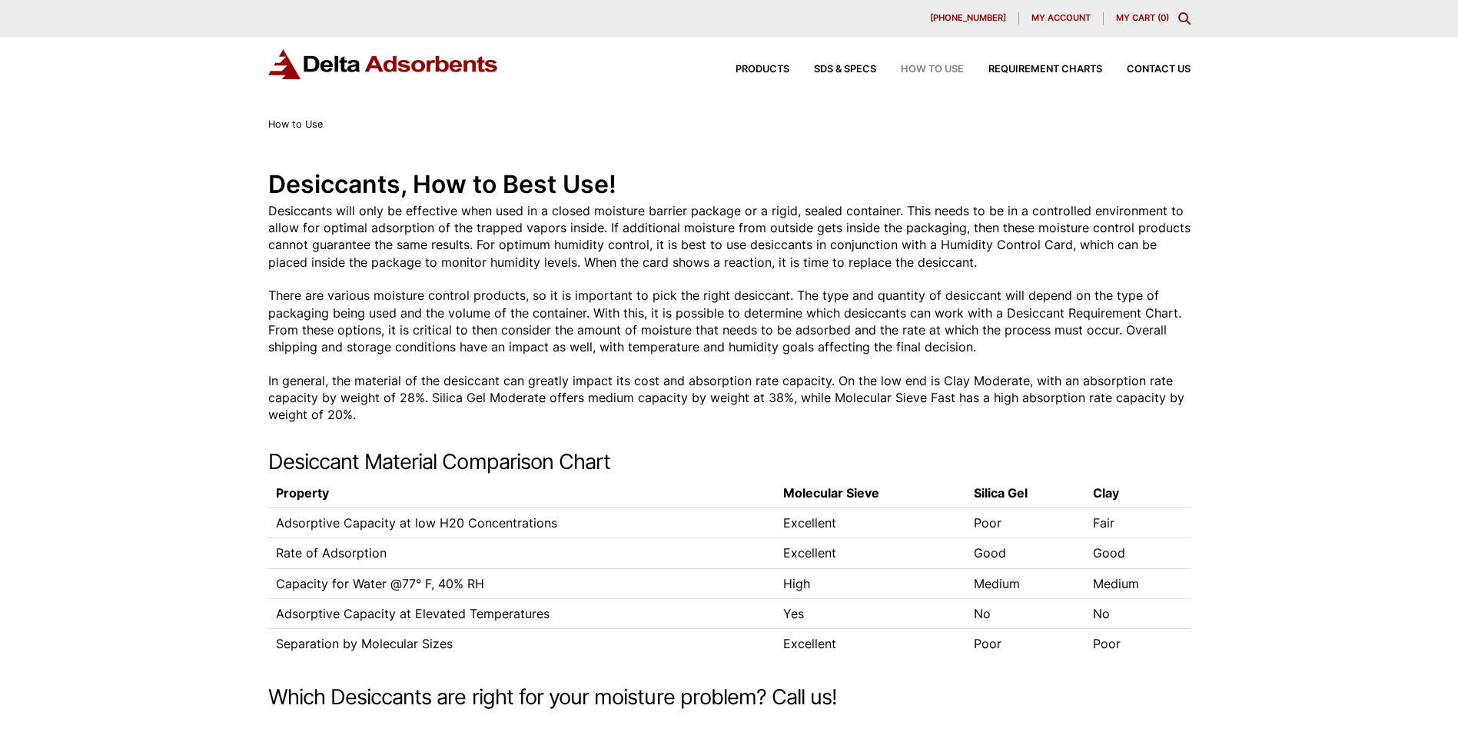 This screenshot has height=732, width=1458. Describe the element at coordinates (762, 69) in the screenshot. I see `span: Products` at that location.